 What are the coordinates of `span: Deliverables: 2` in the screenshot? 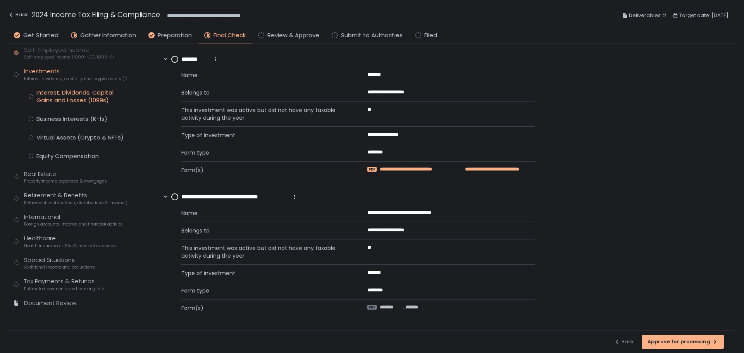 It's located at (648, 16).